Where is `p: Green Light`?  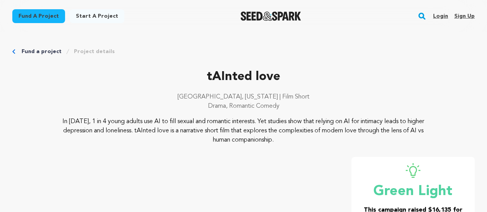 p: Green Light is located at coordinates (413, 192).